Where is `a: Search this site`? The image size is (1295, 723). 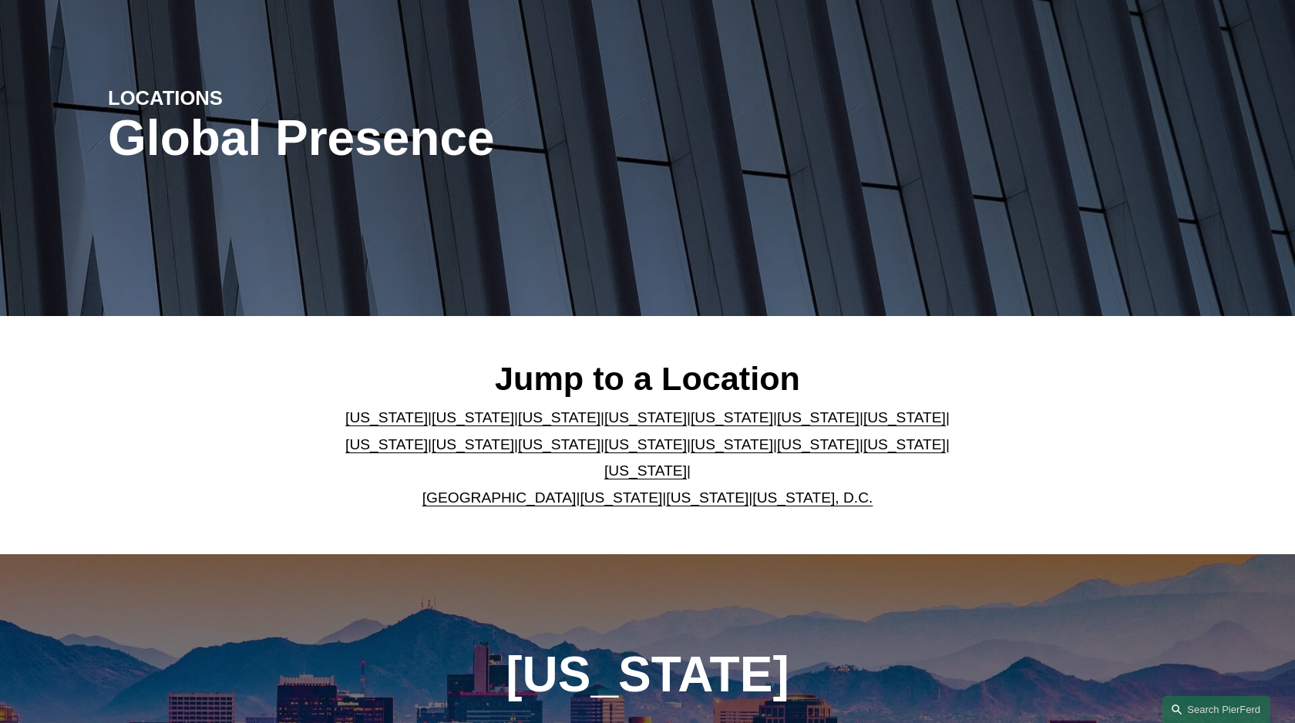
a: Search this site is located at coordinates (1216, 709).